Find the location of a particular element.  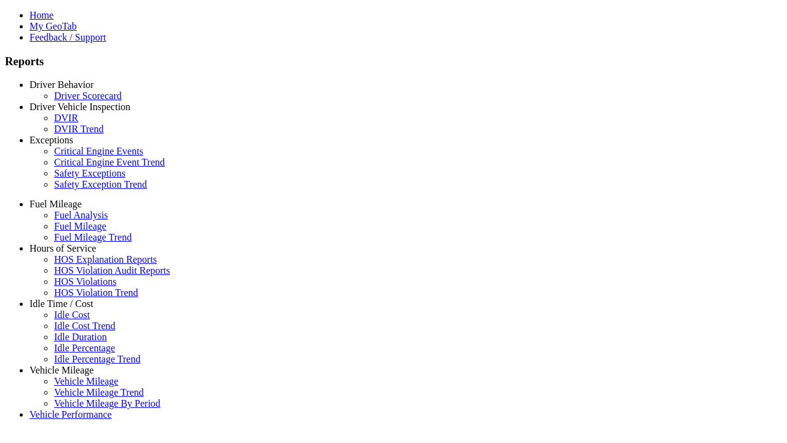

a: Hours of Service is located at coordinates (63, 248).